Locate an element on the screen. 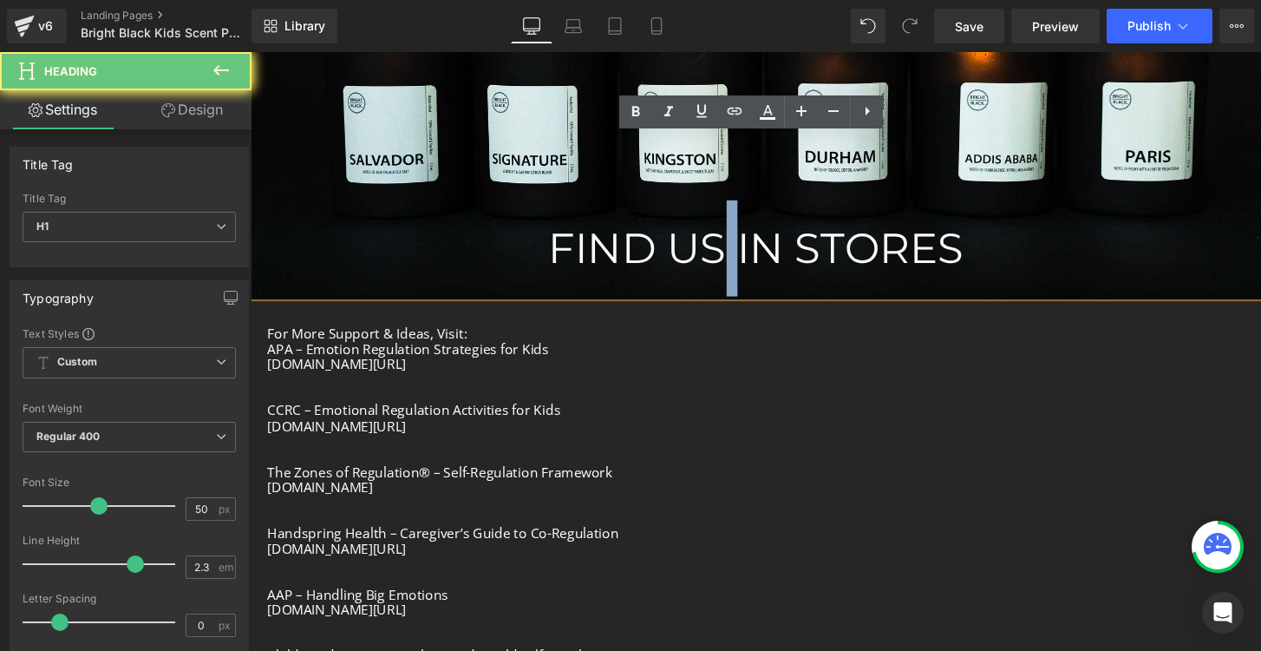  span: Preview is located at coordinates (1056, 26).